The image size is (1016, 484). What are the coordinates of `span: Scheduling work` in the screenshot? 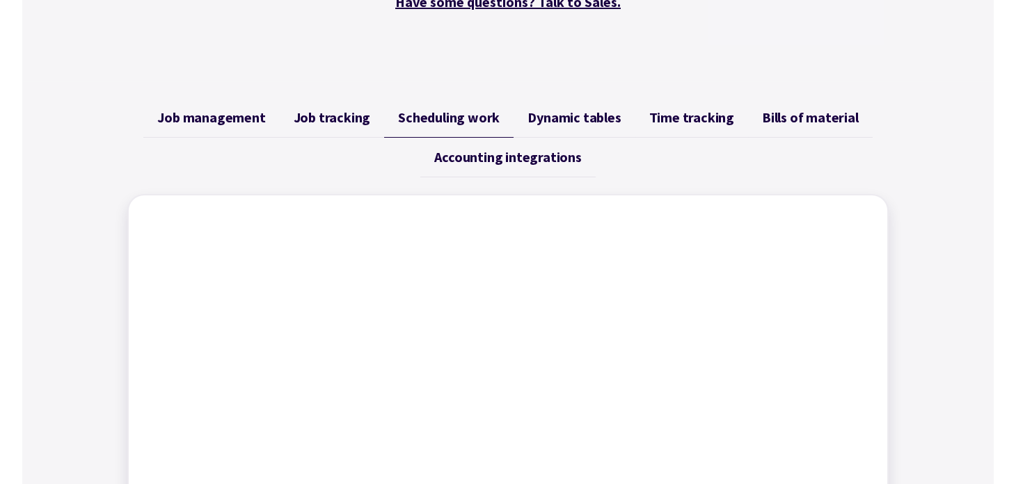 It's located at (449, 118).